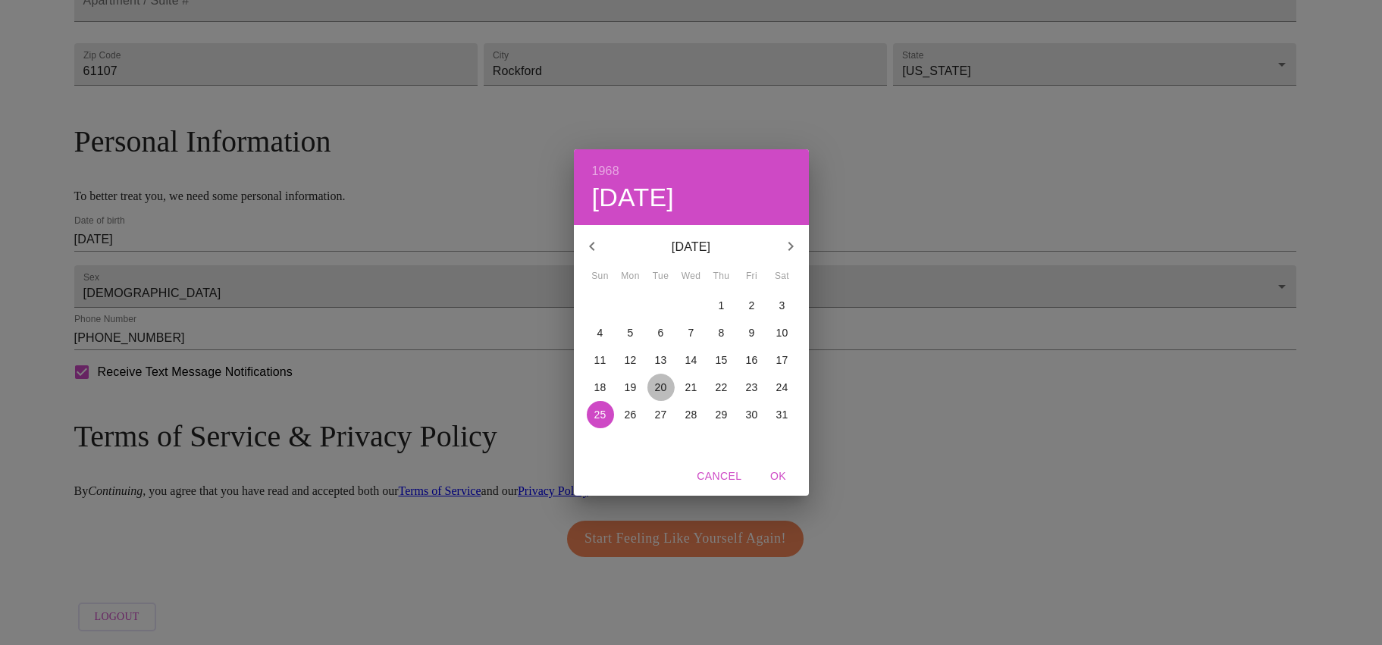  I want to click on p: 16, so click(752, 360).